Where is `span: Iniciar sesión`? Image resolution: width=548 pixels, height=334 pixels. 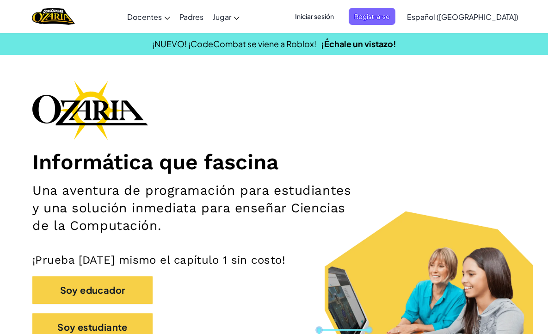 span: Iniciar sesión is located at coordinates (315, 16).